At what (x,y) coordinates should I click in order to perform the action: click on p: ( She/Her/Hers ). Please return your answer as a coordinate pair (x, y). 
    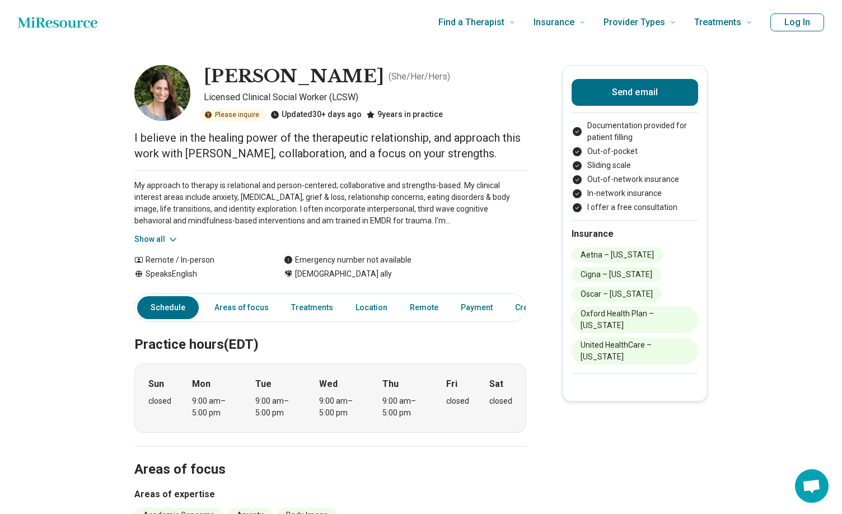
    Looking at the image, I should click on (419, 77).